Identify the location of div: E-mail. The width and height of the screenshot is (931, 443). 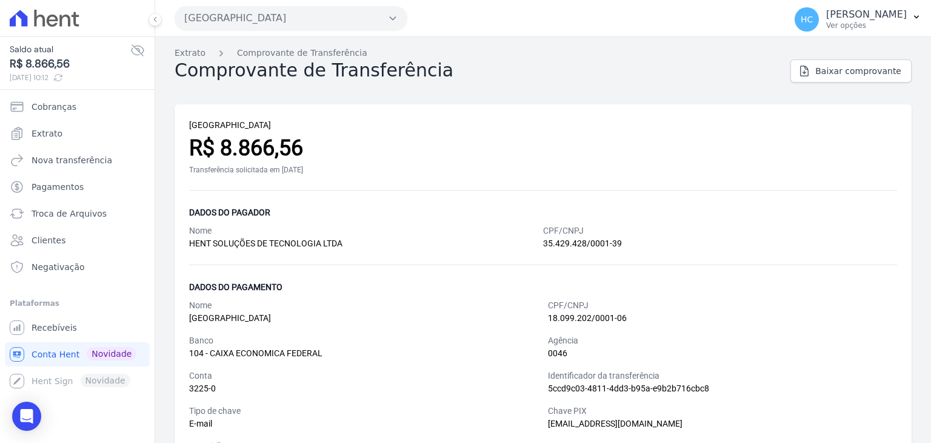
(364, 423).